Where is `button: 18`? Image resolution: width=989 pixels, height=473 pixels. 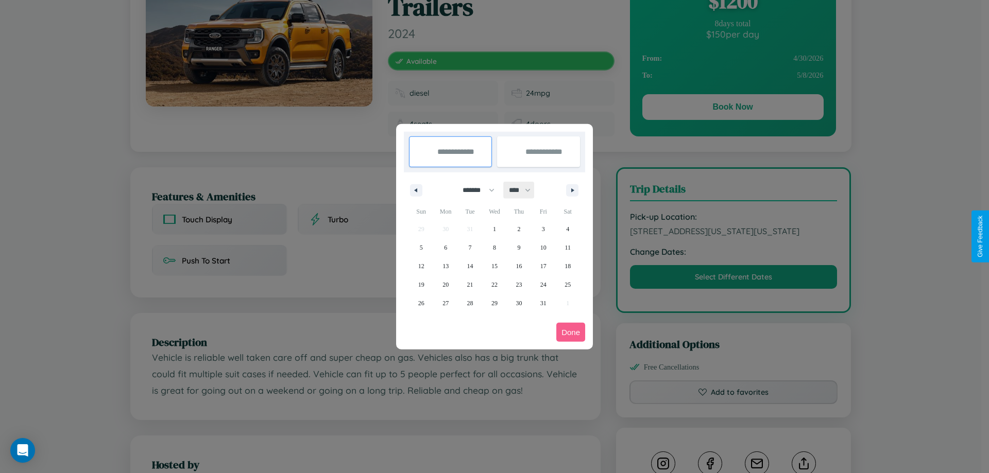
button: 18 is located at coordinates (567, 266).